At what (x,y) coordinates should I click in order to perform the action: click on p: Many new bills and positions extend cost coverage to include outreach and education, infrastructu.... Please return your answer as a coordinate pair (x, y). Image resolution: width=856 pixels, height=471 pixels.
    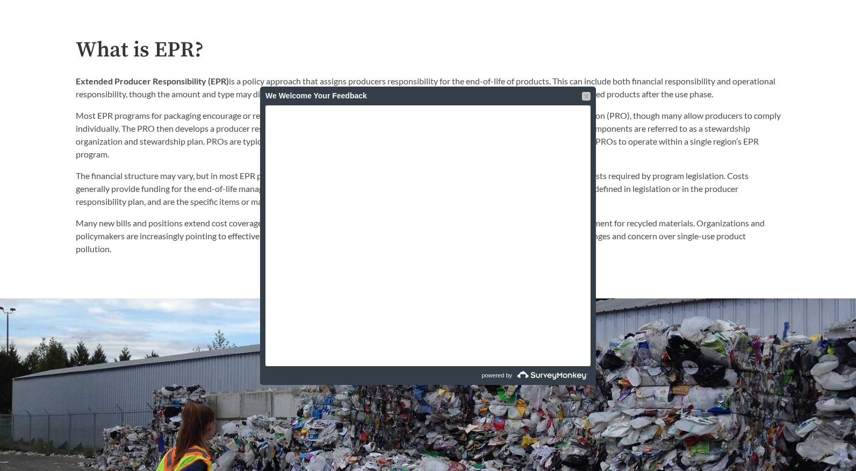
    Looking at the image, I should click on (428, 236).